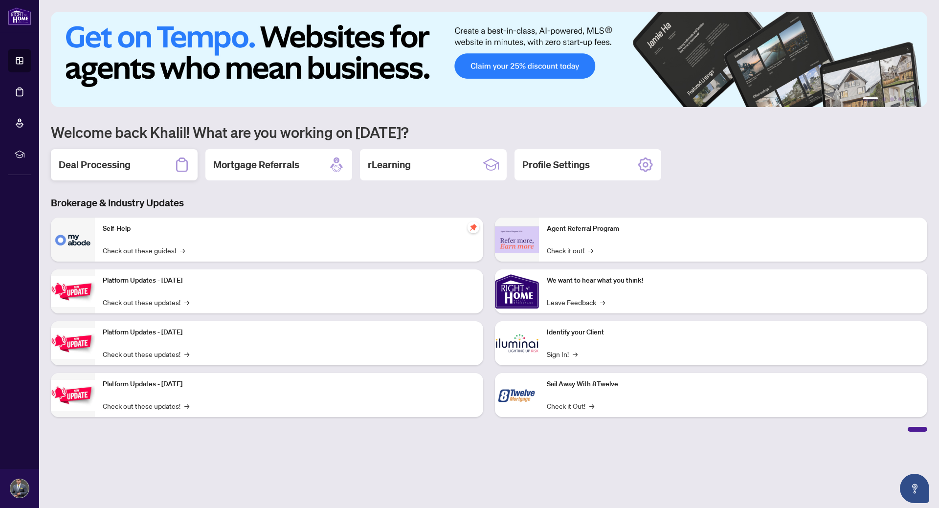 Image resolution: width=939 pixels, height=508 pixels. I want to click on button: 6, so click(916, 99).